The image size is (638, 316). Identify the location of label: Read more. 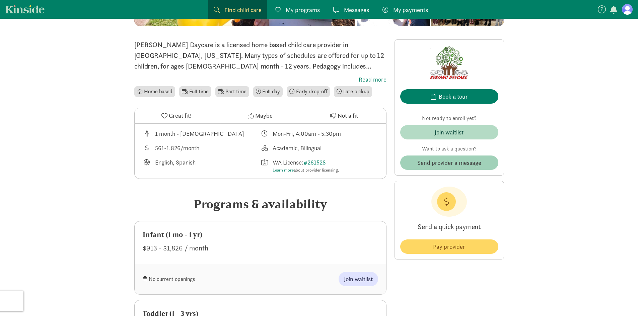
(260, 80).